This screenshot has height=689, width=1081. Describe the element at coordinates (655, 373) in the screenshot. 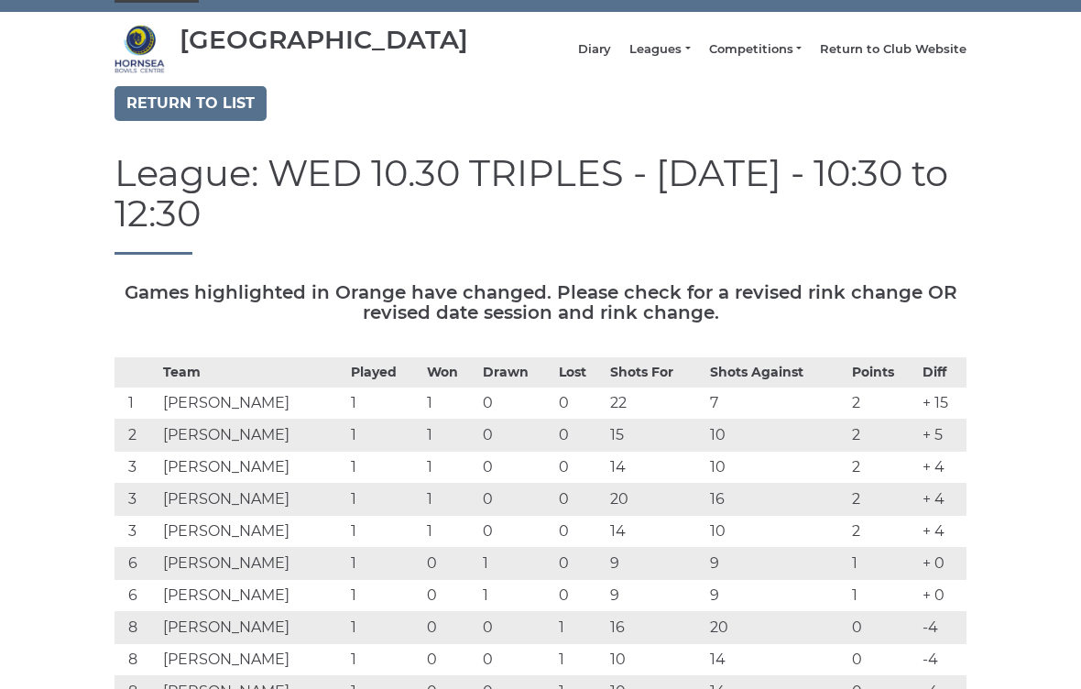

I see `th: Shots For` at that location.